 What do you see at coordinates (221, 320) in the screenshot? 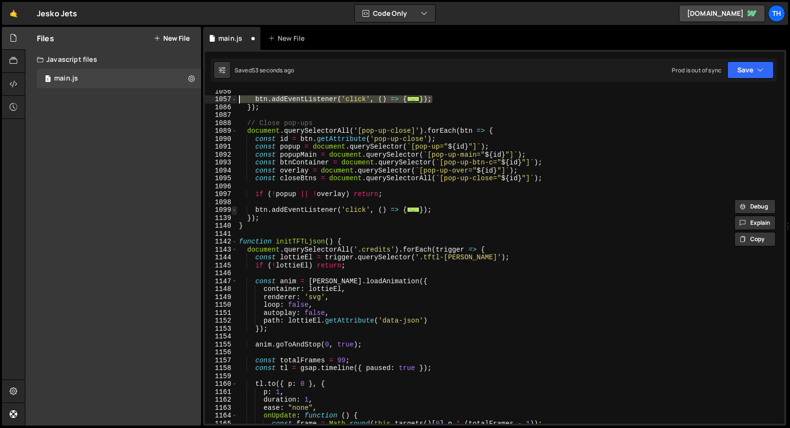
I see `div: 1152` at bounding box center [221, 320].